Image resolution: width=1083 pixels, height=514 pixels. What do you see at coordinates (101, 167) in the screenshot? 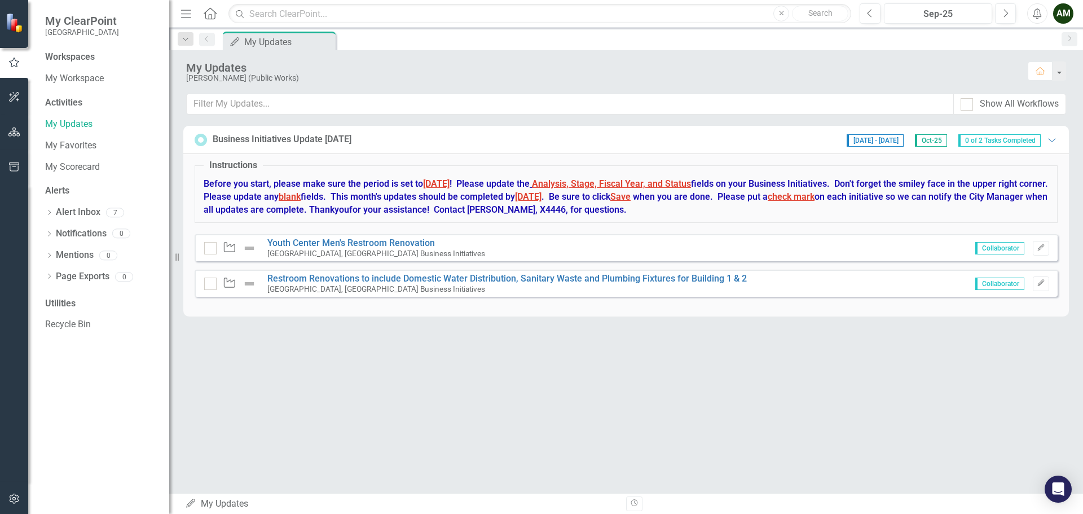
I see `a: My Scorecard` at bounding box center [101, 167].